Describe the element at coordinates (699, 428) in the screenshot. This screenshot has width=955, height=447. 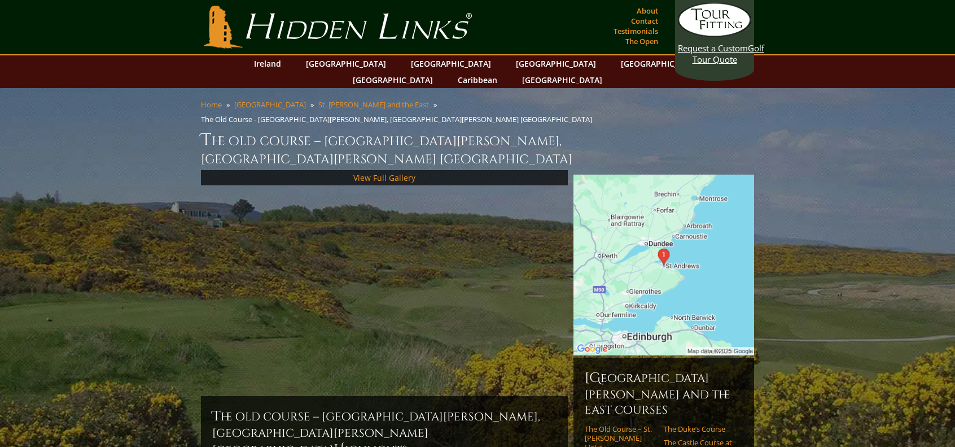
I see `a: The Duke’s Course` at that location.